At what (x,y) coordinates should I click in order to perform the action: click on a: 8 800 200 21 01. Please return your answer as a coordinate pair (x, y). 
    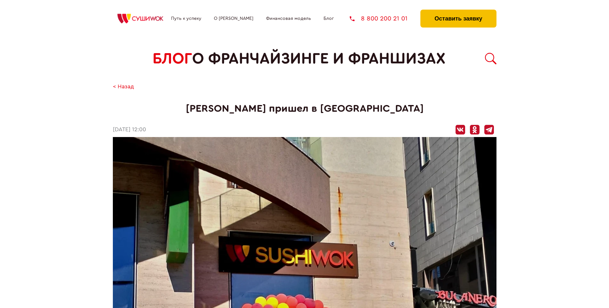
    Looking at the image, I should click on (379, 19).